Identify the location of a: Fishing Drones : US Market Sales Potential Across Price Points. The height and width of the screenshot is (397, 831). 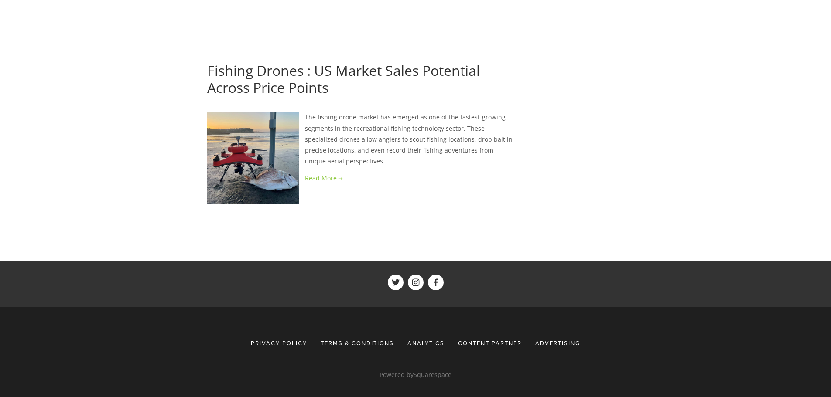
(343, 79).